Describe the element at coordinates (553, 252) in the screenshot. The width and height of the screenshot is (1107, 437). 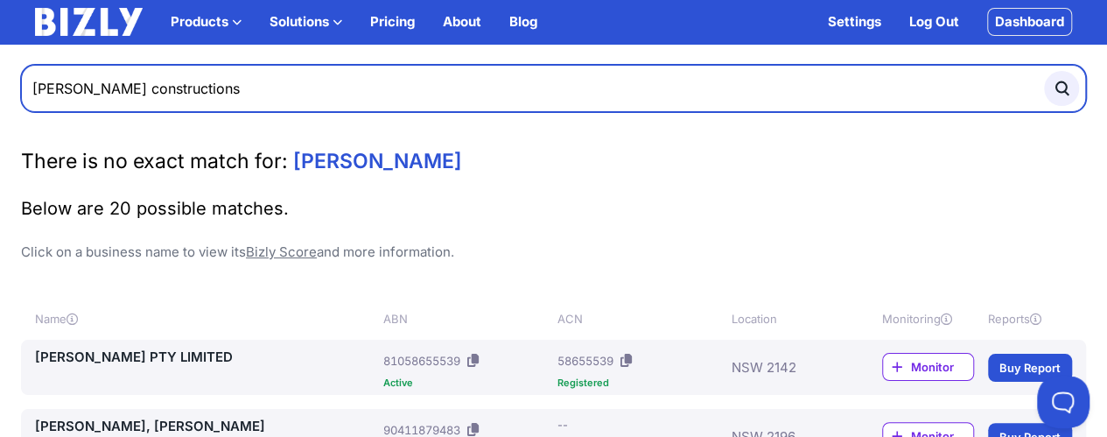
I see `p: Click on a business name to view its and more information.` at that location.